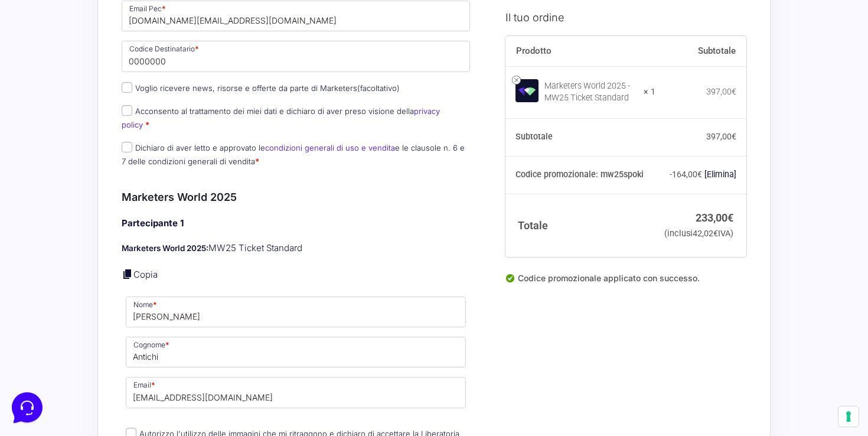 Image resolution: width=868 pixels, height=436 pixels. What do you see at coordinates (190, 349) in the screenshot?
I see `p: Aiuto` at bounding box center [190, 349].